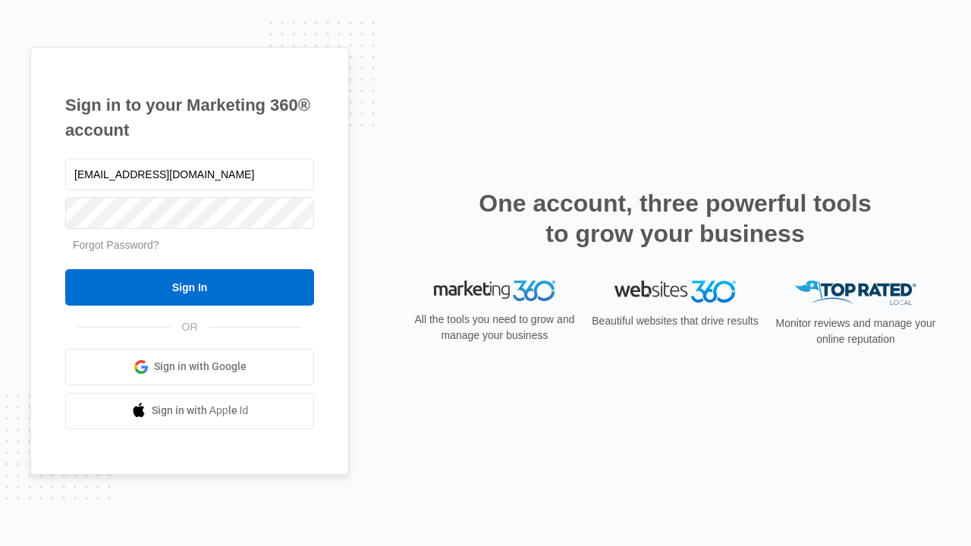  I want to click on h1: Sign in to your Marketing 360® account, so click(190, 118).